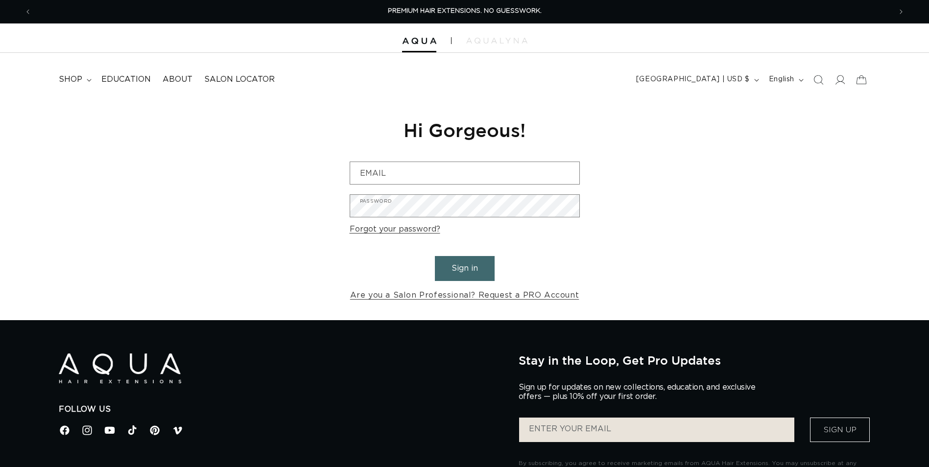 The width and height of the screenshot is (929, 467). I want to click on summary: shop, so click(74, 79).